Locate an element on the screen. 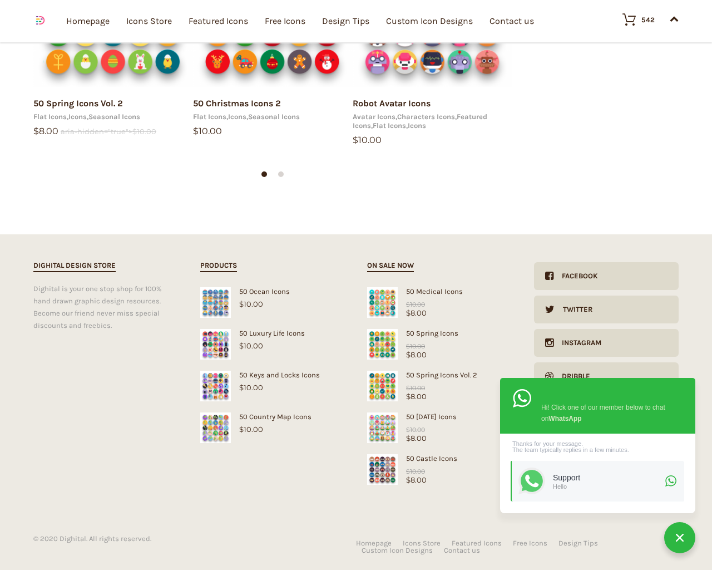 Image resolution: width=712 pixels, height=570 pixels. div: Hi! Click one of our member below to chat on is located at coordinates (607, 412).